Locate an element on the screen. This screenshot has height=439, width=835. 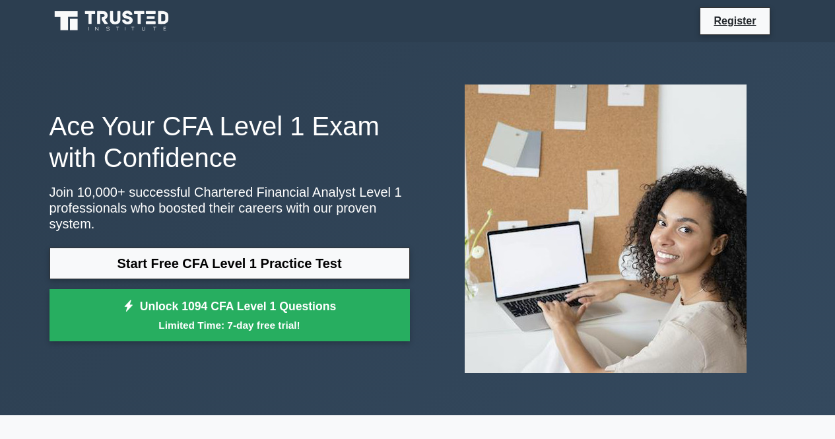
a: Unlock 1094 CFA Level 1 QuestionsLimited Time: 7-day free trial! is located at coordinates (230, 316).